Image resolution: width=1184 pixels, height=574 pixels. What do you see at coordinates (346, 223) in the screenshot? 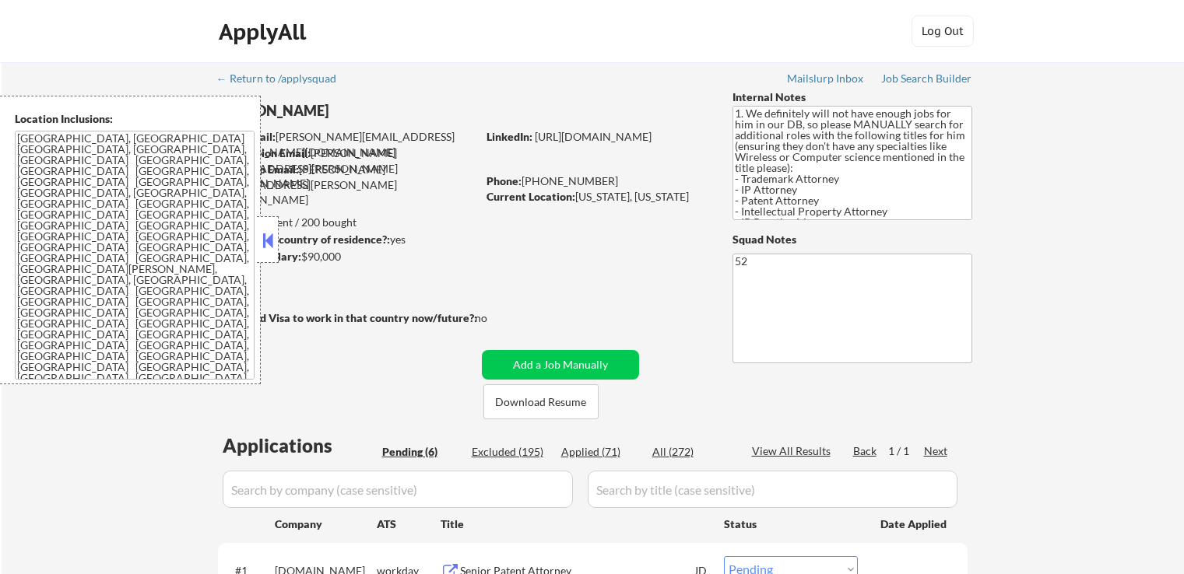
I see `div: 71 sent / 200 bought` at bounding box center [346, 223].